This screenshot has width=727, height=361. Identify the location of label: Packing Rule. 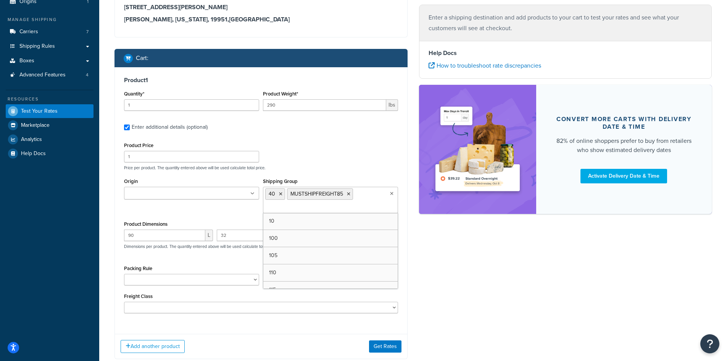
(138, 268).